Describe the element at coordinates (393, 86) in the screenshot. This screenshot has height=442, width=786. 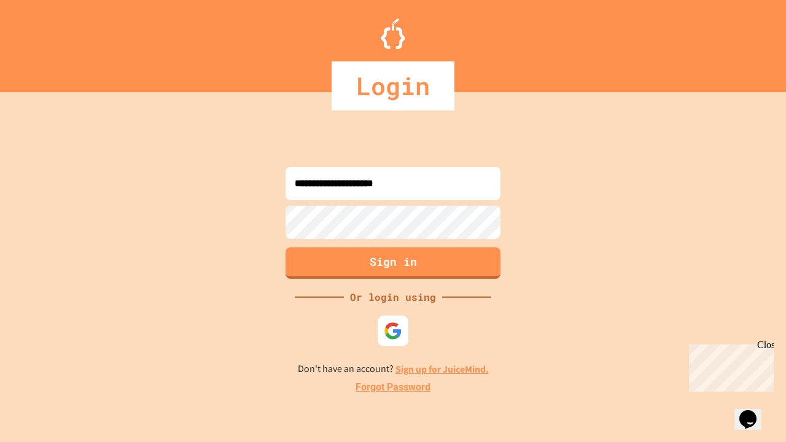
I see `div: Login` at that location.